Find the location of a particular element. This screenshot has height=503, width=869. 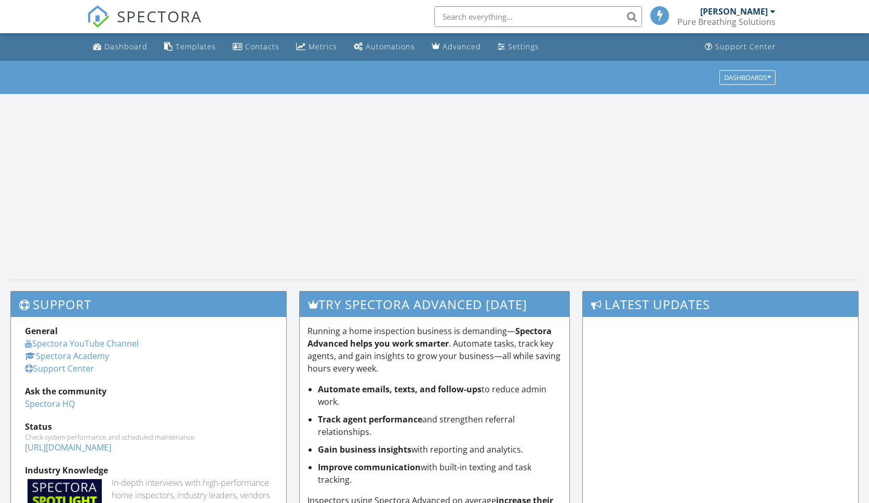

div: Status is located at coordinates (149, 427).